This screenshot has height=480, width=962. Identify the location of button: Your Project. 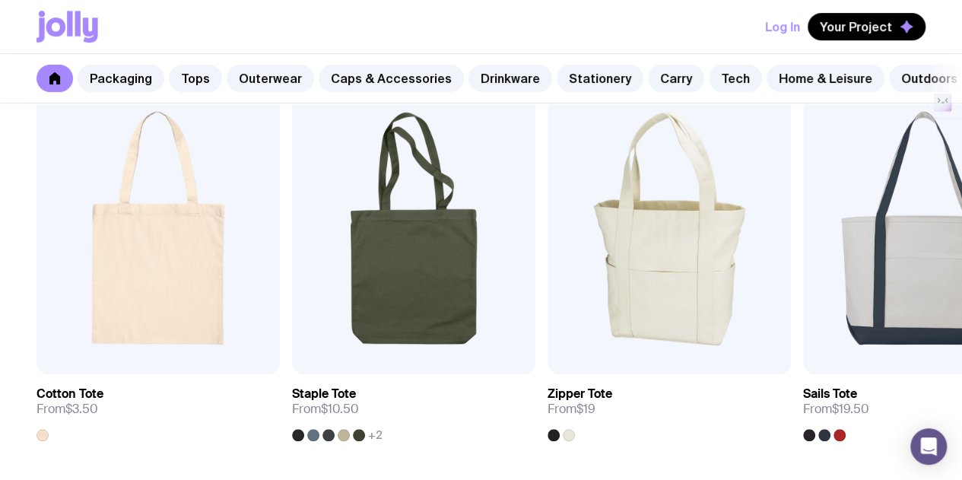
(866, 27).